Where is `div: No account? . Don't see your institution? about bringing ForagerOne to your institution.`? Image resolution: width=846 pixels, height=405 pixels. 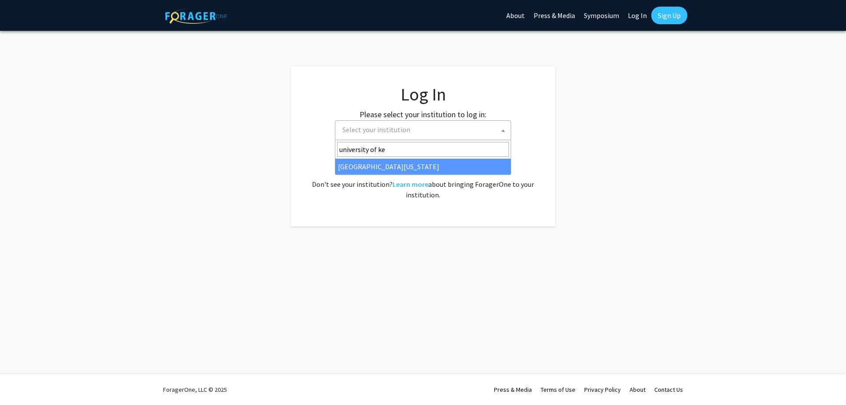 div: No account? . Don't see your institution? about bringing ForagerOne to your institution. is located at coordinates (423, 179).